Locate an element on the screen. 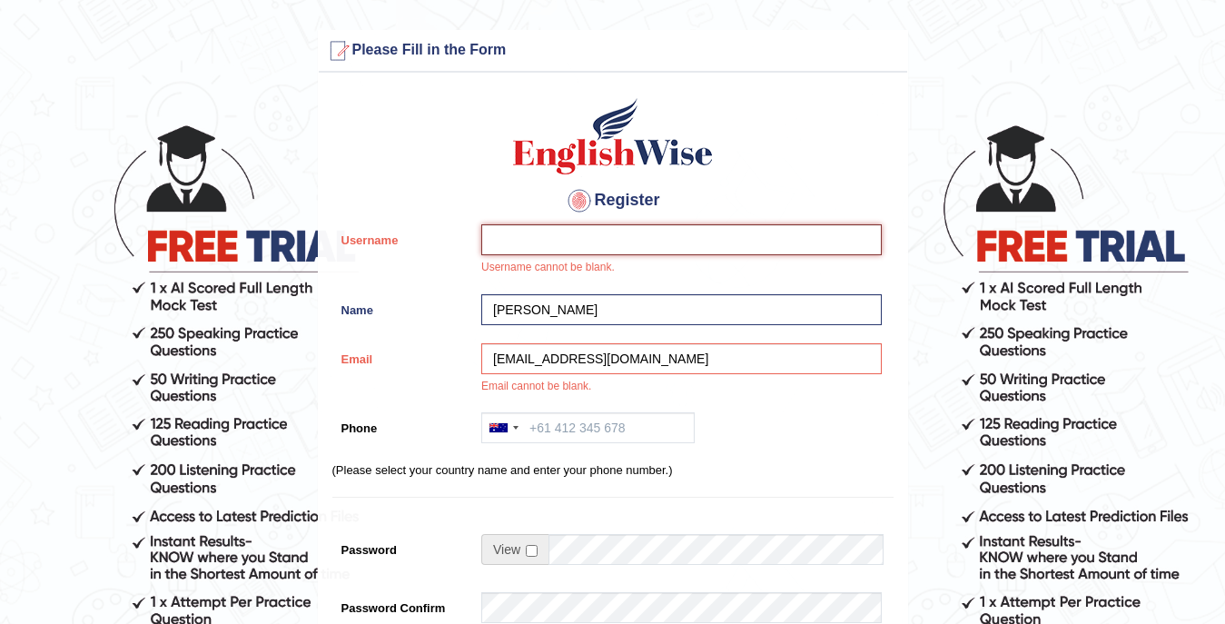  h4: Register is located at coordinates (613, 201).